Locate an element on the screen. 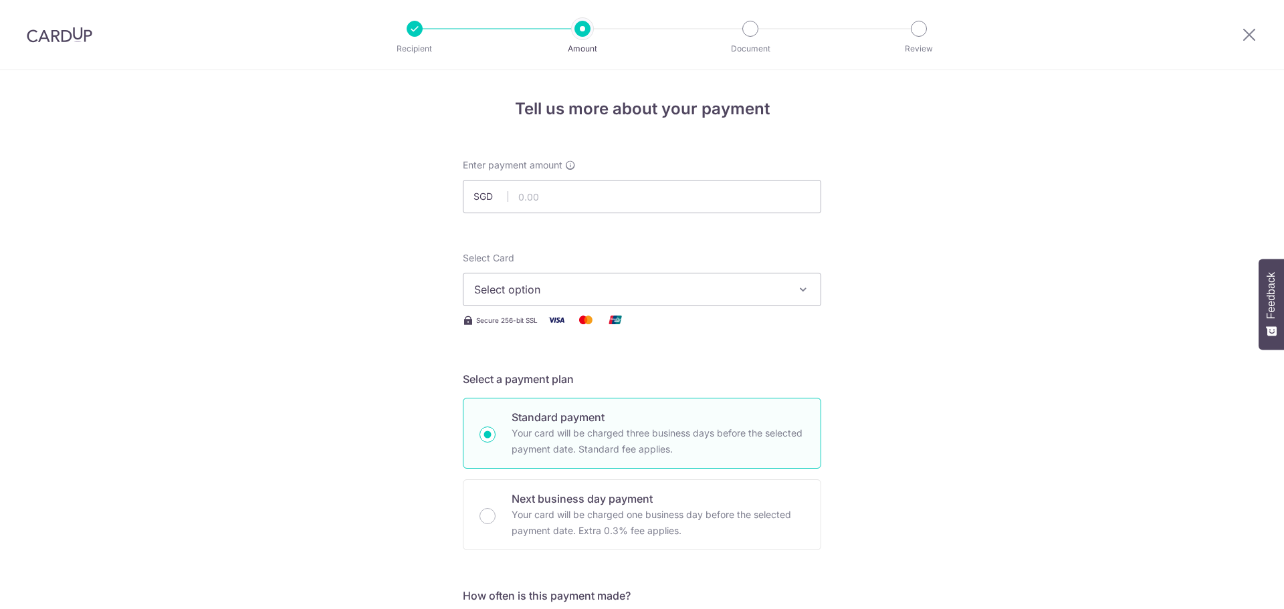 Image resolution: width=1284 pixels, height=609 pixels. button: Feedback - Show survey is located at coordinates (1272, 304).